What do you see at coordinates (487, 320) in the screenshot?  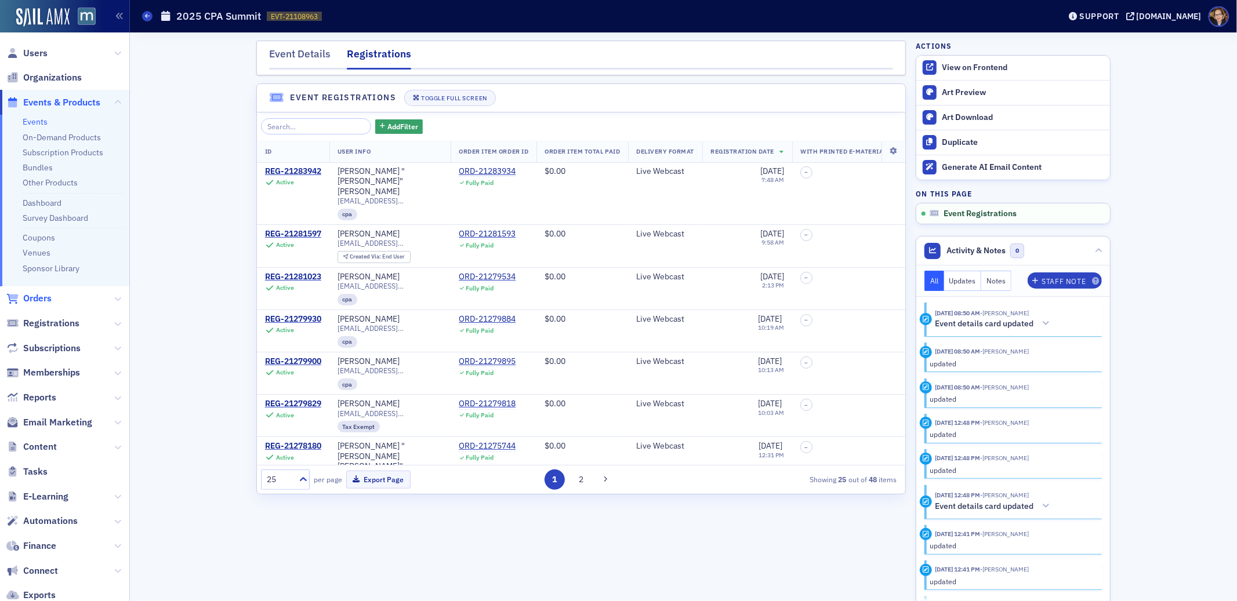 I see `a: ORD-21279884` at bounding box center [487, 320].